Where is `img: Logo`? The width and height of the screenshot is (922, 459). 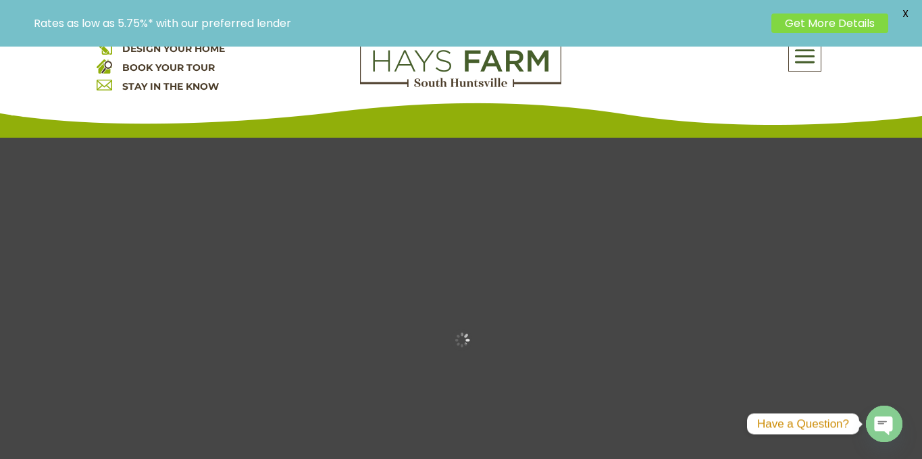 img: Logo is located at coordinates (461, 64).